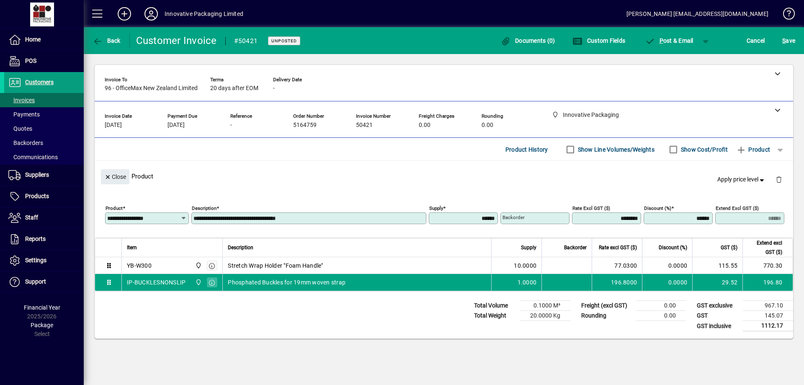  Describe the element at coordinates (718, 326) in the screenshot. I see `td: GST inclusive` at that location.